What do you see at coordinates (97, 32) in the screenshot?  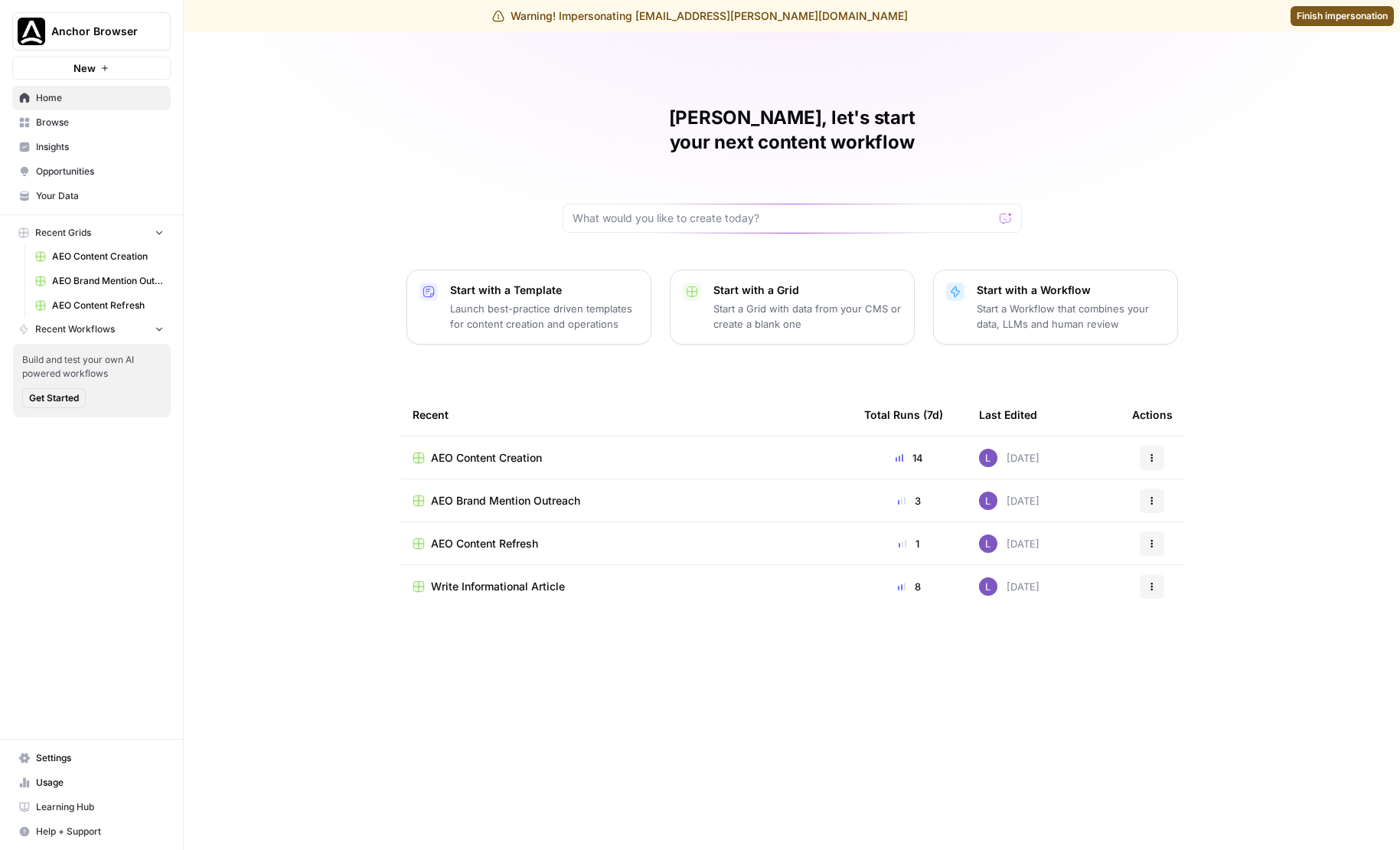 I see `span: Anchor Browser` at bounding box center [97, 32].